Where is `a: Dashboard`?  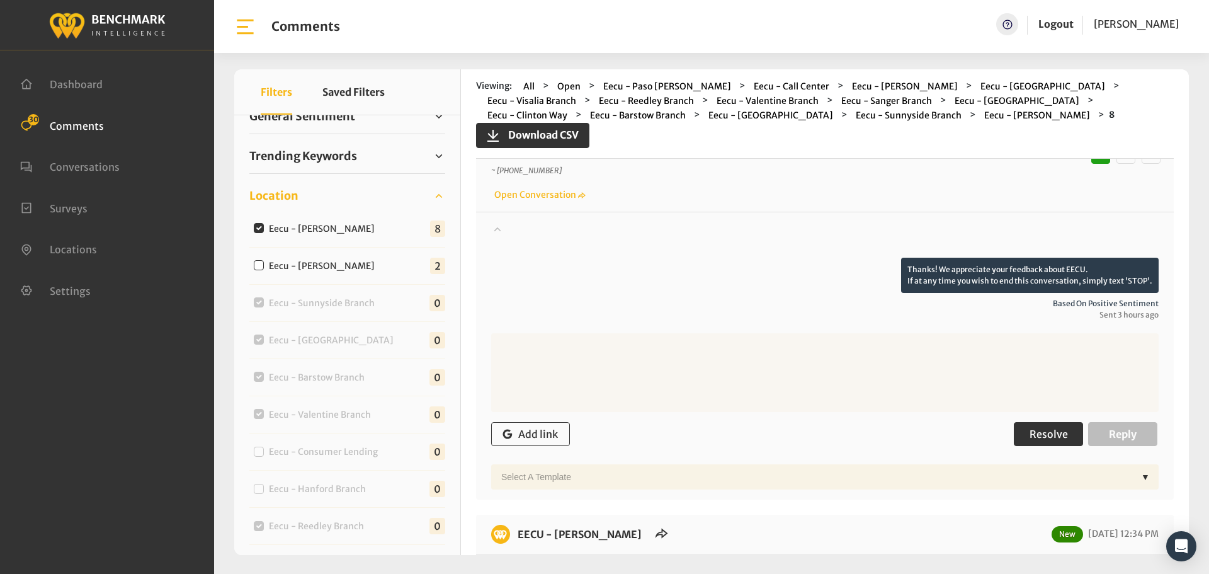
a: Dashboard is located at coordinates (61, 83).